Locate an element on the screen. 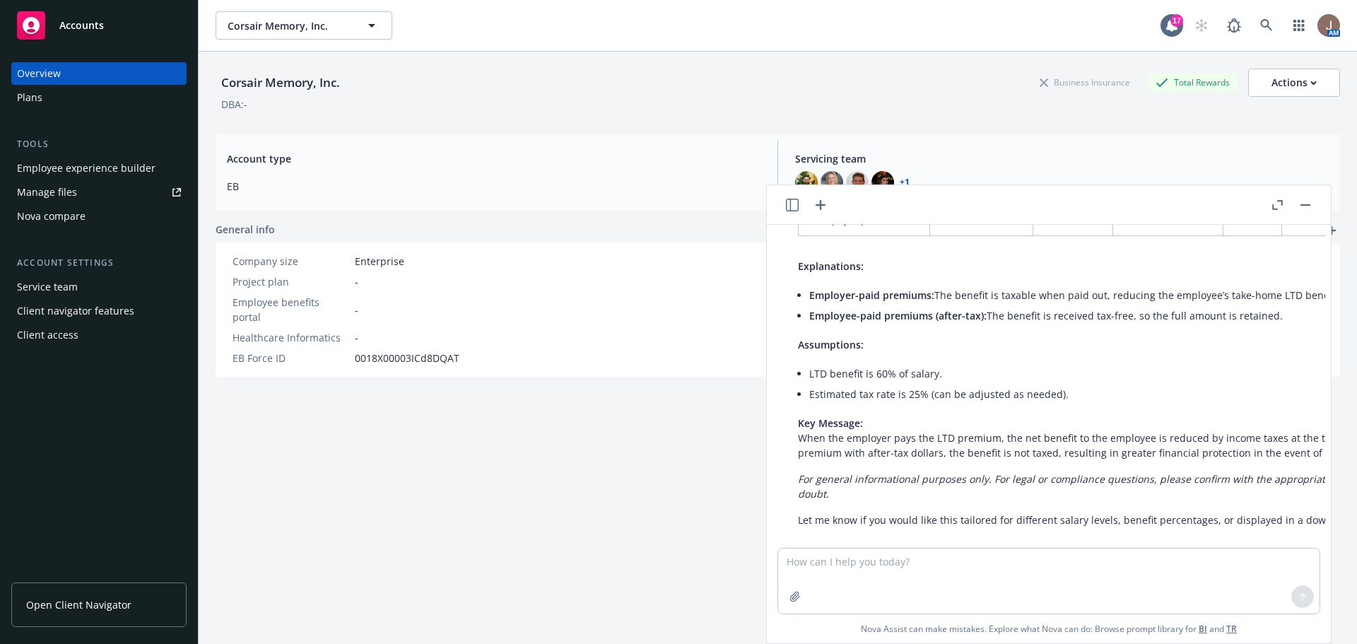 The image size is (1357, 644). span: Nova Assist can make mistakes. Explore what Nova can do: Browse prompt library for and is located at coordinates (1049, 629).